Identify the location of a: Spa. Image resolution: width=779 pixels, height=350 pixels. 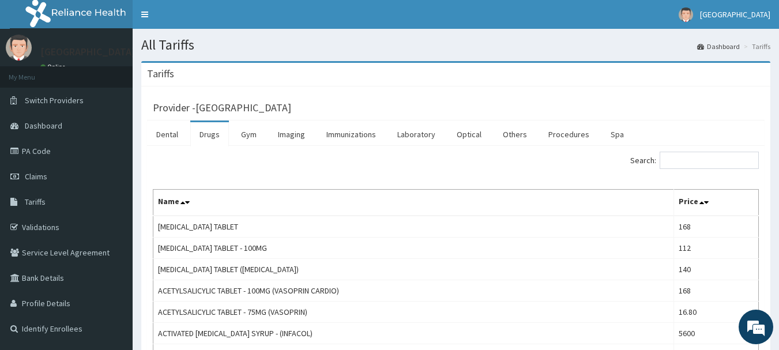
(617, 134).